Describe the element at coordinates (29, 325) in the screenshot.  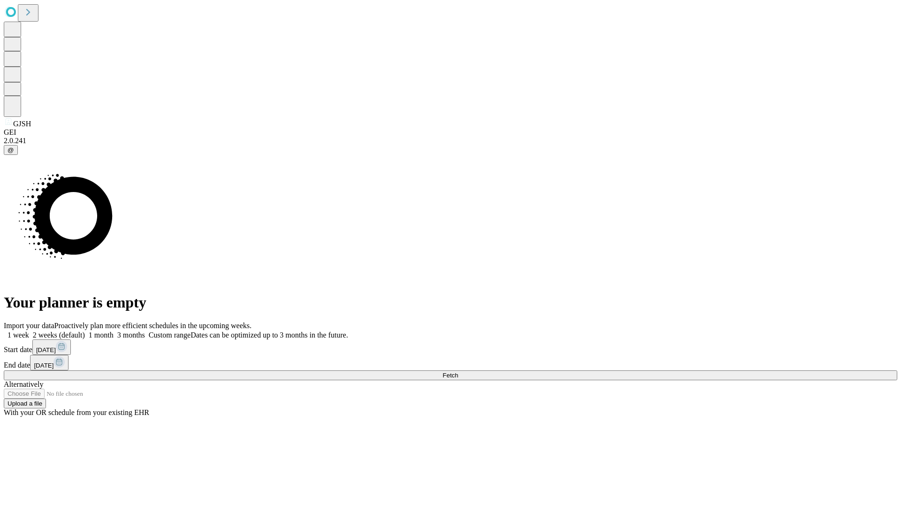
I see `span: Import your data` at that location.